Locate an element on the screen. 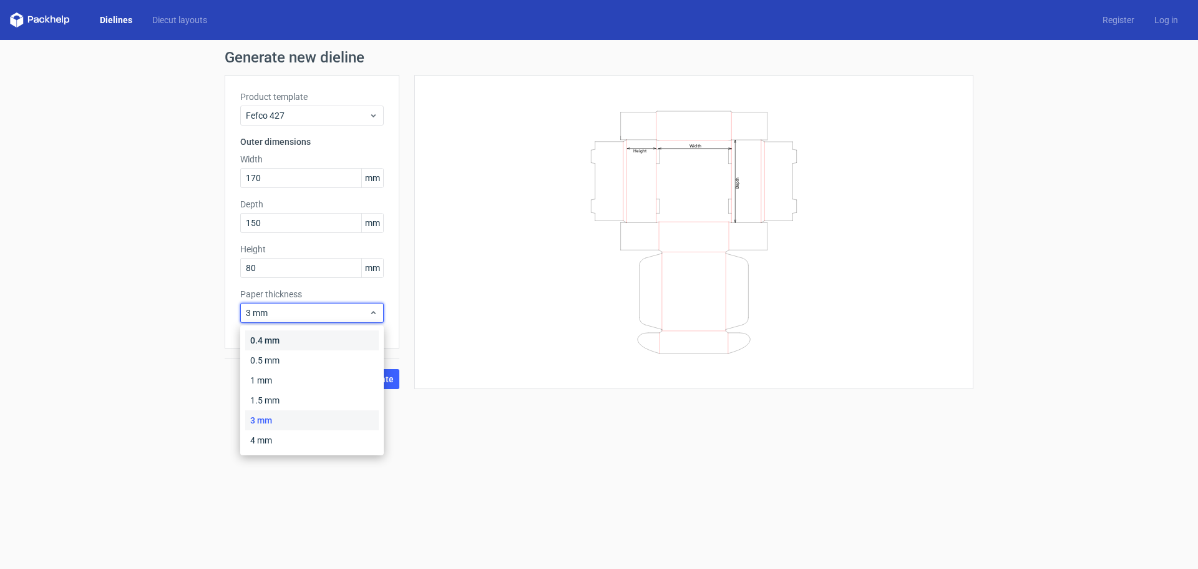 The width and height of the screenshot is (1198, 569). a: Dielines is located at coordinates (116, 20).